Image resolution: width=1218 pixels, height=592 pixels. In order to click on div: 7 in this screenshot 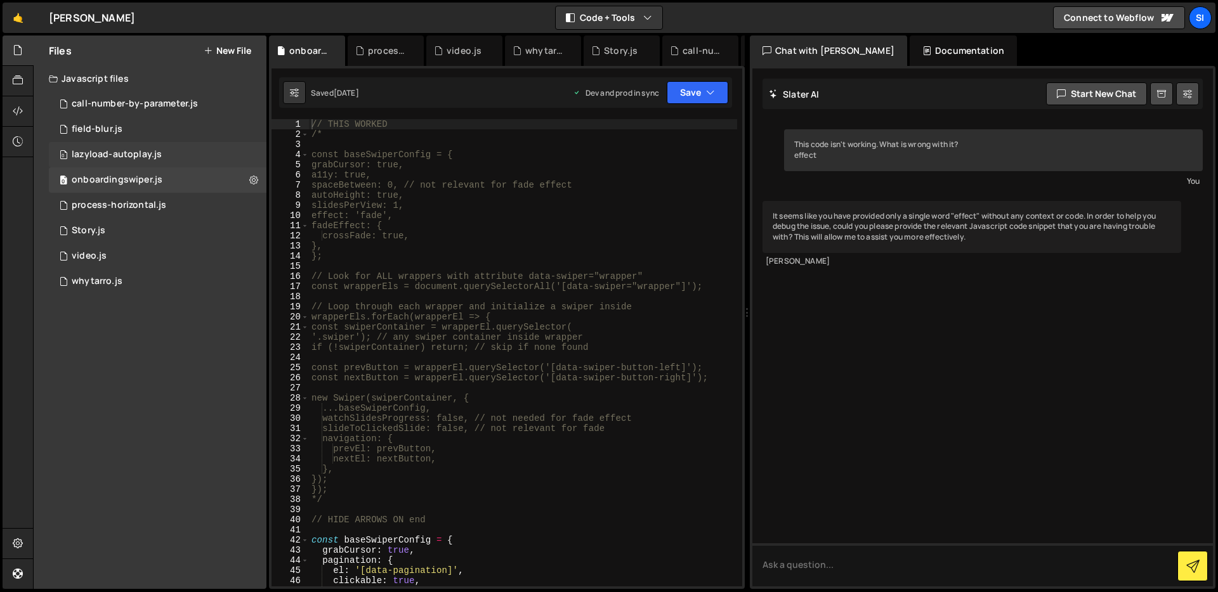, I will do `click(290, 185)`.